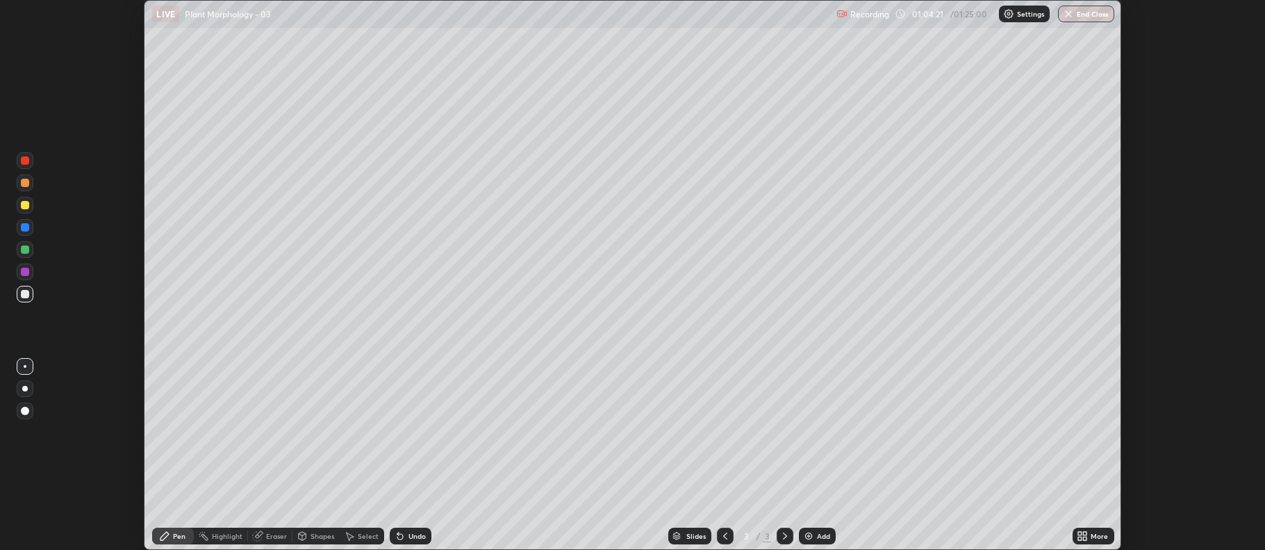 The width and height of the screenshot is (1265, 550). I want to click on p: Recording, so click(870, 14).